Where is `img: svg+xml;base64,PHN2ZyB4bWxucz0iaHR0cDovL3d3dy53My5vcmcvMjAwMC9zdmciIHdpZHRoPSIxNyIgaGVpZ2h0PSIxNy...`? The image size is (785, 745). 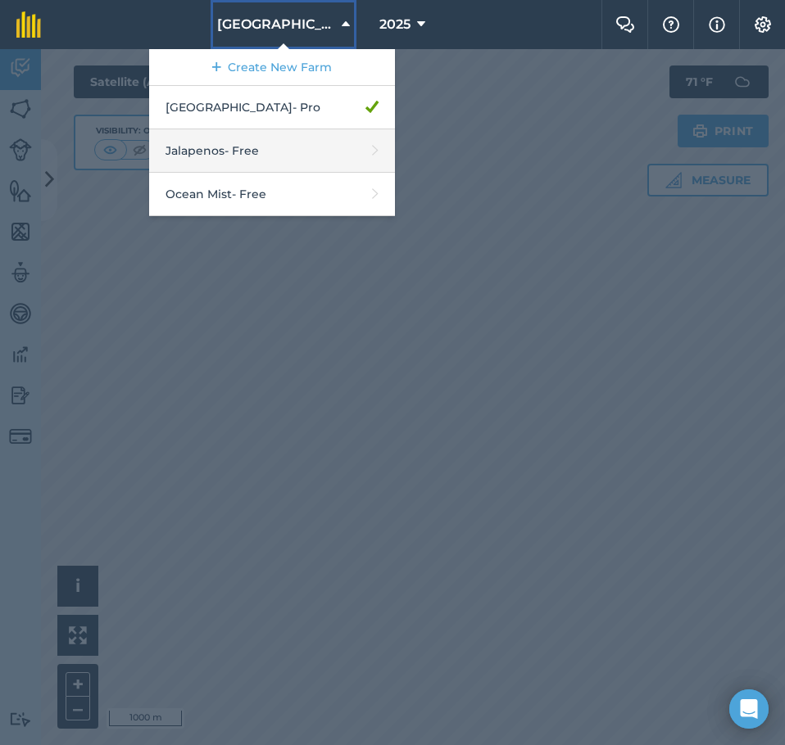
img: svg+xml;base64,PHN2ZyB4bWxucz0iaHR0cDovL3d3dy53My5vcmcvMjAwMC9zdmciIHdpZHRoPSIxNyIgaGVpZ2h0PSIxNy... is located at coordinates (717, 25).